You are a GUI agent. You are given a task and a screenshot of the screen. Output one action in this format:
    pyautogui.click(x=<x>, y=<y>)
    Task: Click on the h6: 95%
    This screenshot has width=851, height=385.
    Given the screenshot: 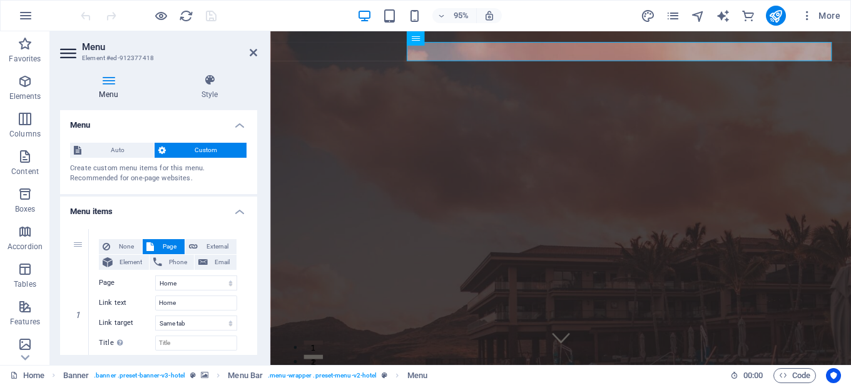 What is the action you would take?
    pyautogui.click(x=461, y=16)
    